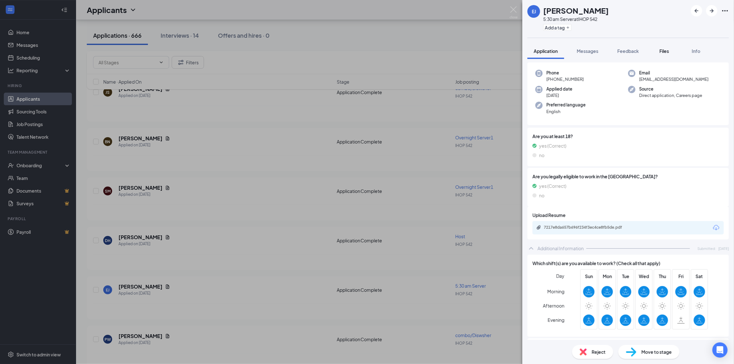  I want to click on svg: Download, so click(716, 228).